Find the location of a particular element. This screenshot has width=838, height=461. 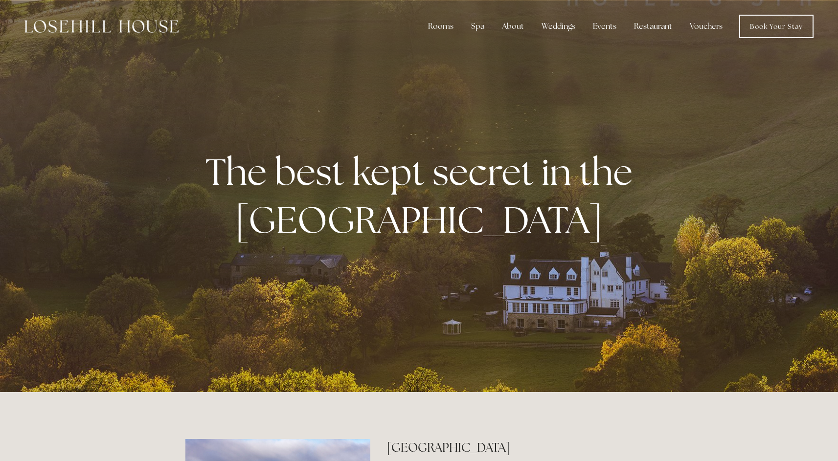

div: Weddings is located at coordinates (558, 26).